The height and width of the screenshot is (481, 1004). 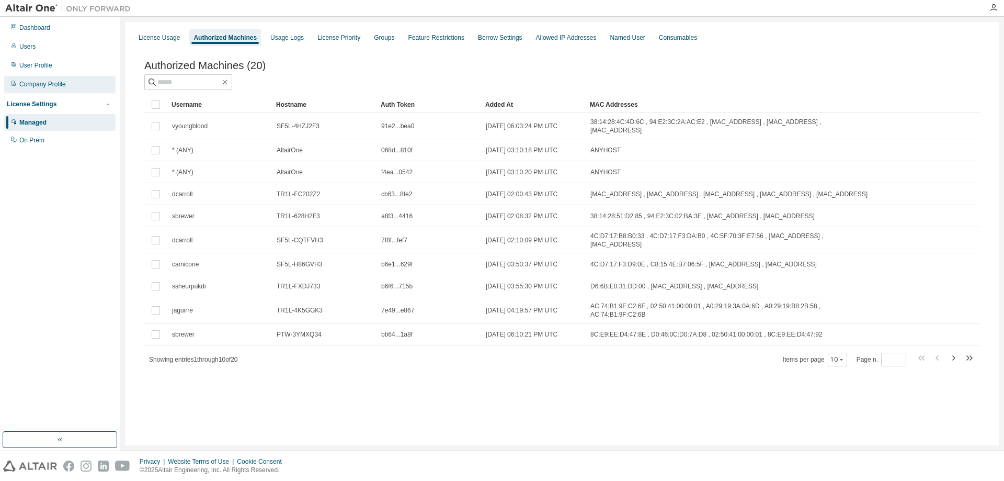 What do you see at coordinates (627, 38) in the screenshot?
I see `div: Named User` at bounding box center [627, 38].